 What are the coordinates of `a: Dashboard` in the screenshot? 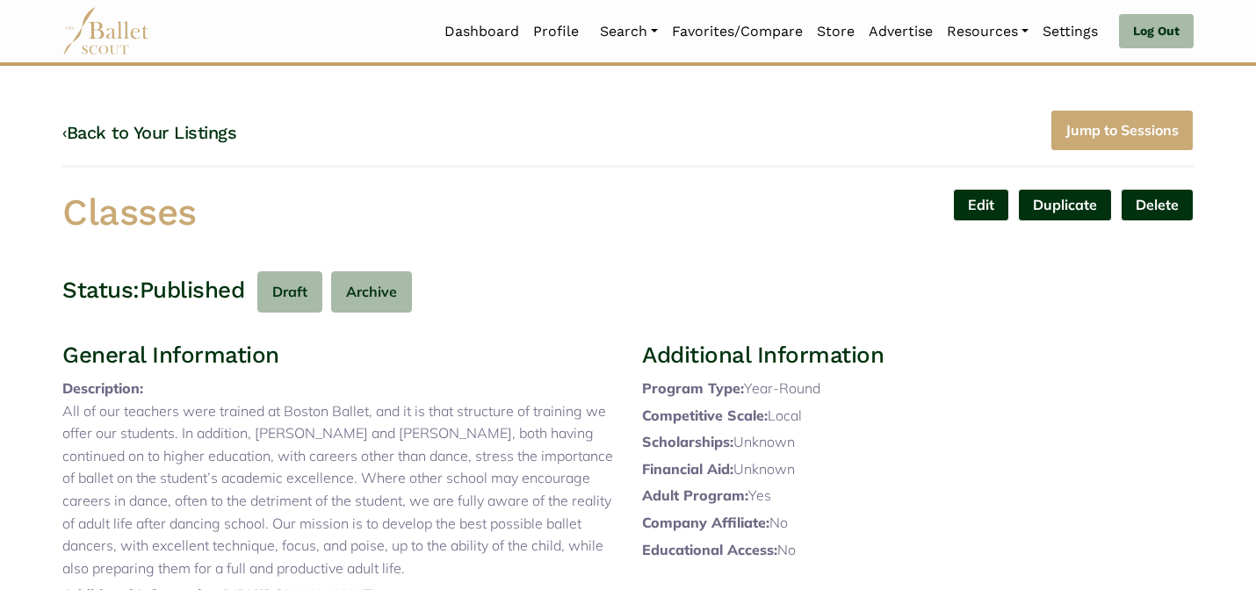 It's located at (481, 32).